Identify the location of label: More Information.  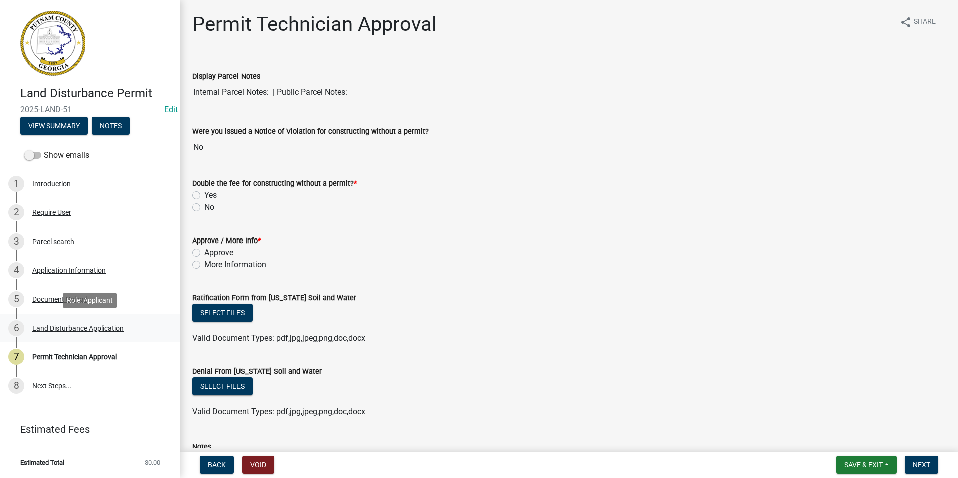
(235, 265).